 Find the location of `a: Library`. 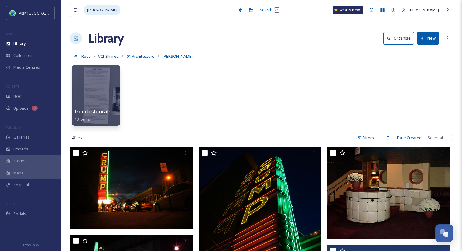

a: Library is located at coordinates (106, 38).